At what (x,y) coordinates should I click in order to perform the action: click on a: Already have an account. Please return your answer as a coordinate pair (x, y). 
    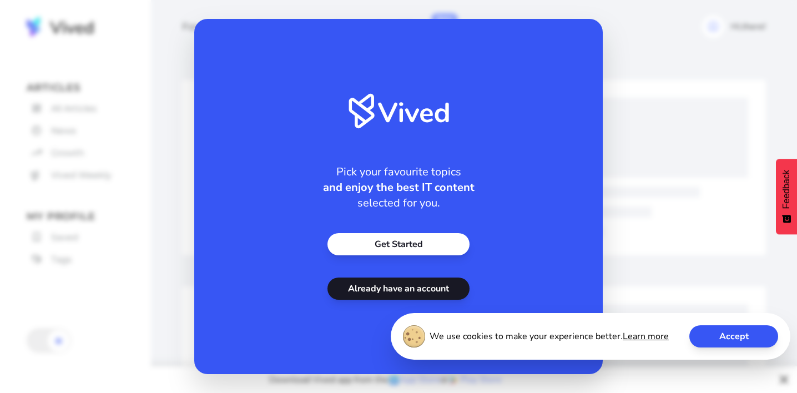
    Looking at the image, I should click on (398, 288).